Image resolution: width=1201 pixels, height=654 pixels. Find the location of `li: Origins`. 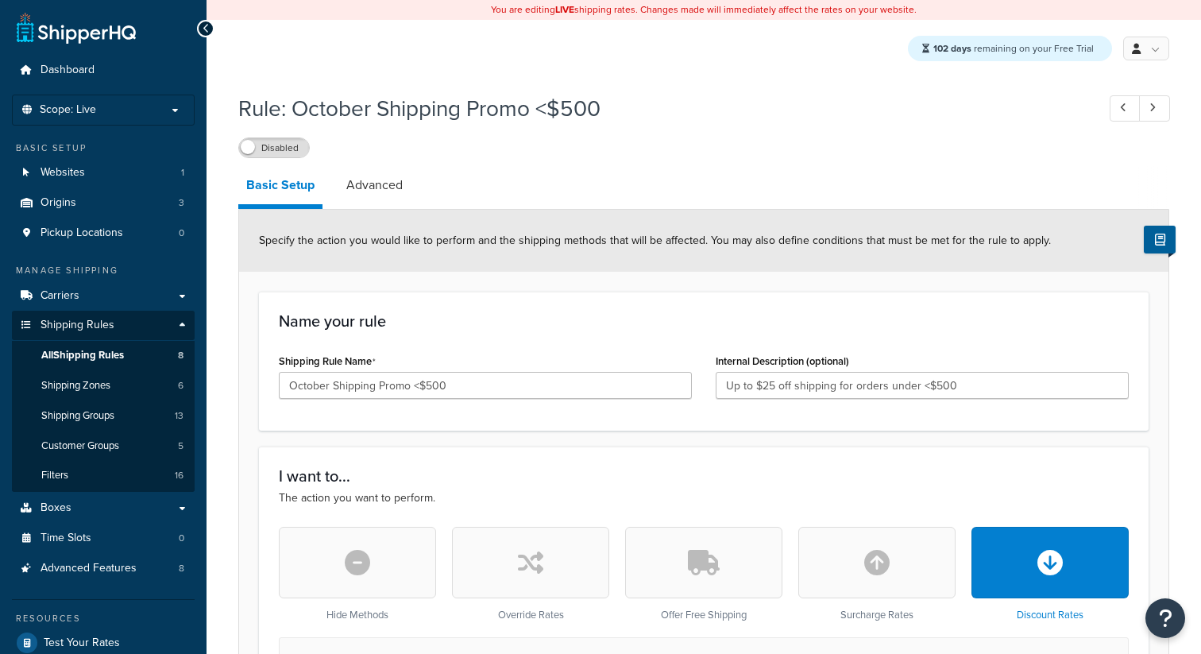

li: Origins is located at coordinates (103, 202).